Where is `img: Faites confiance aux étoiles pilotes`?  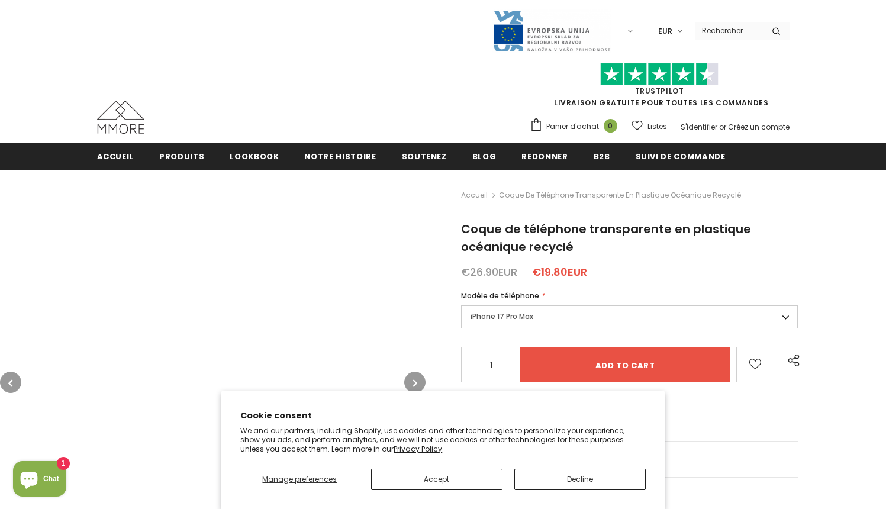
img: Faites confiance aux étoiles pilotes is located at coordinates (660, 74).